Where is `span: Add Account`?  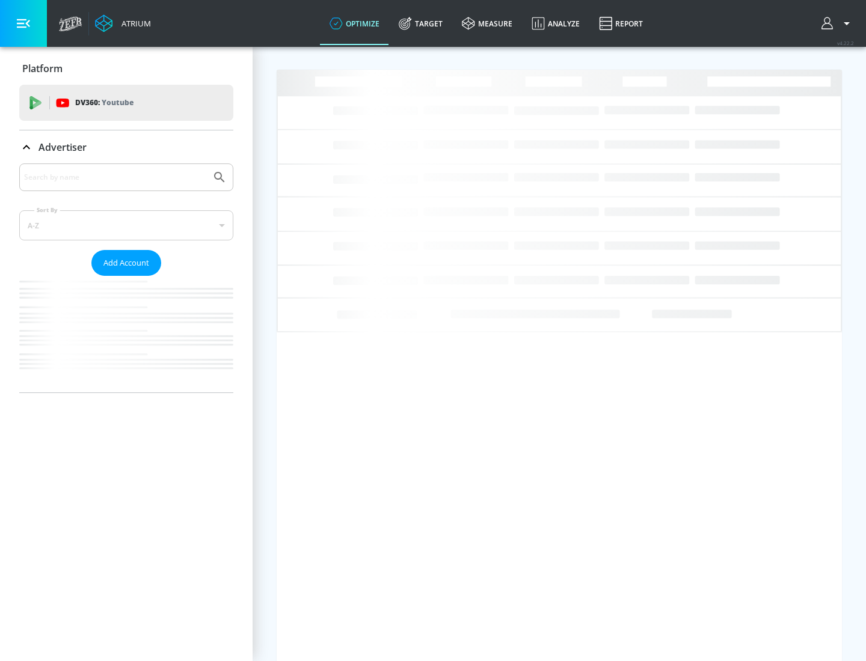
span: Add Account is located at coordinates (126, 263).